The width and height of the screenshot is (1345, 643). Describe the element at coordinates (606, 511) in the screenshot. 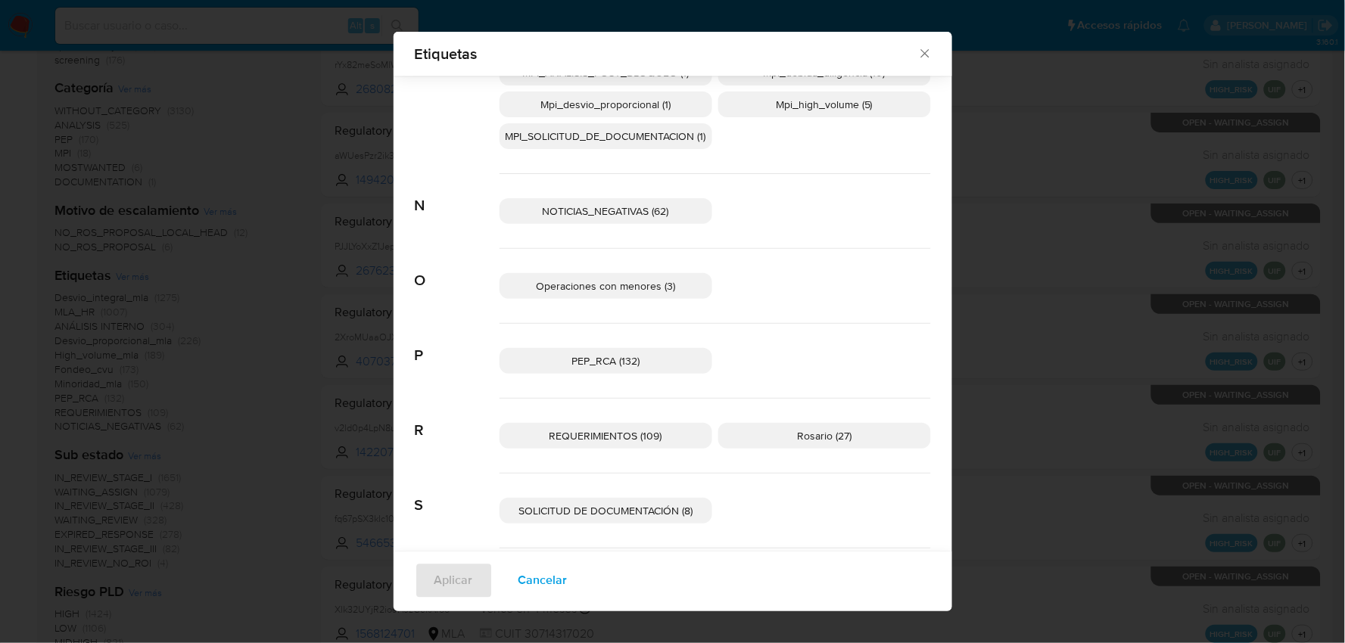

I see `div: SOLICITUD DE DOCUMENTACIÓN (8)` at that location.